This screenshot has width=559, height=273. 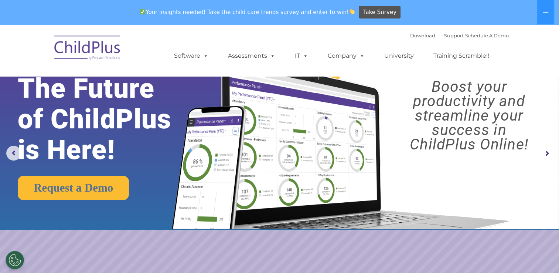 I want to click on a: University, so click(x=399, y=56).